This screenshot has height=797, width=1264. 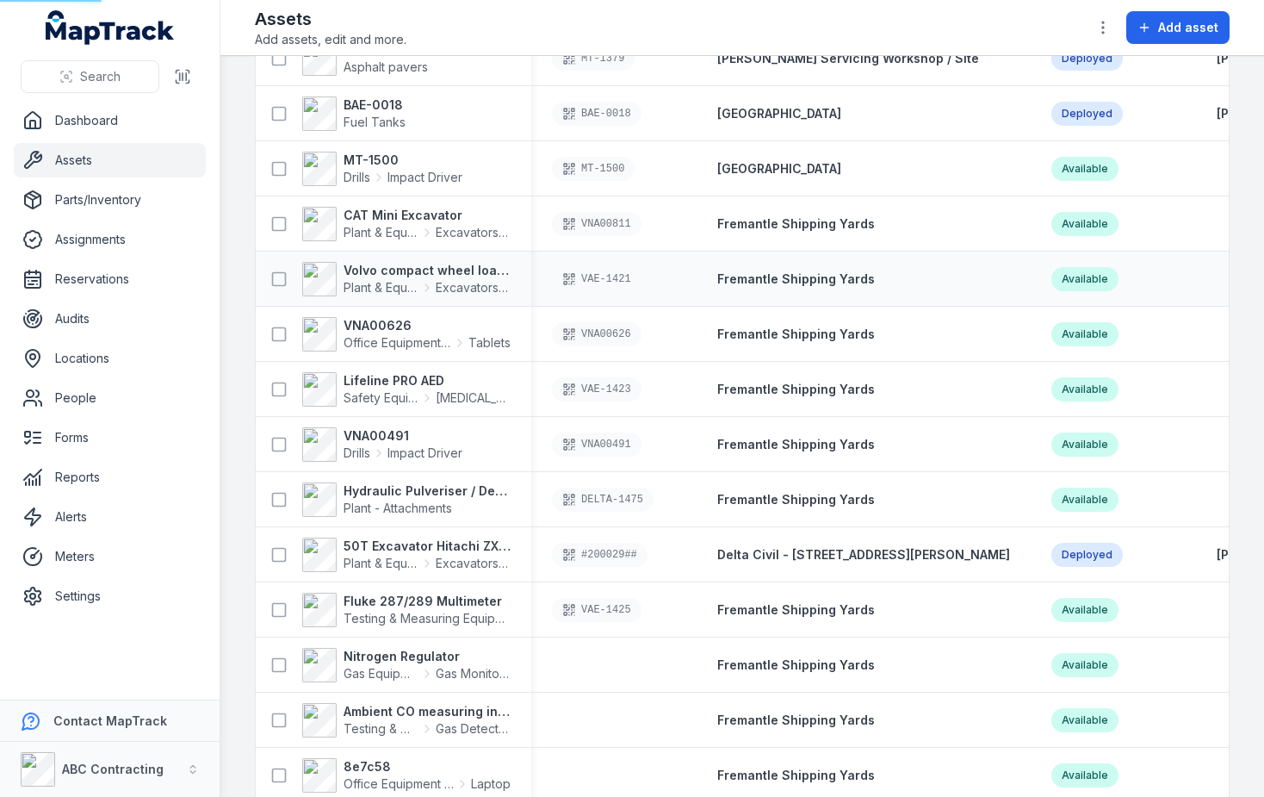 What do you see at coordinates (399, 784) in the screenshot?
I see `span: Office Equipment & IT` at bounding box center [399, 784].